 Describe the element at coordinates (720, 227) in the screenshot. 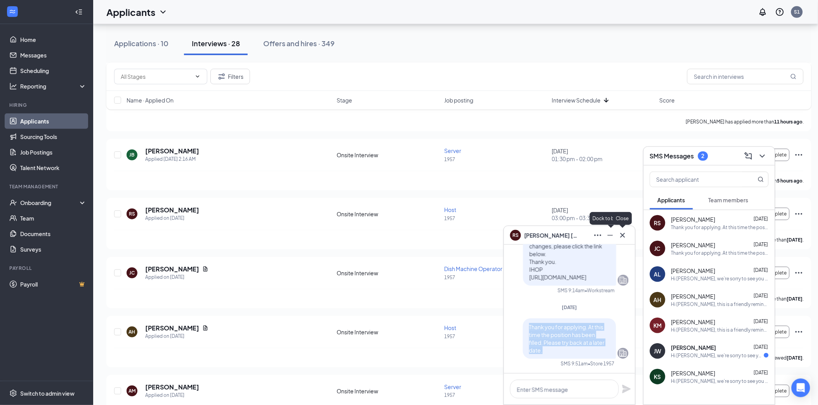

I see `div: Thank you for applying. At this time the position has been filled. Please try back at a later date.` at that location.